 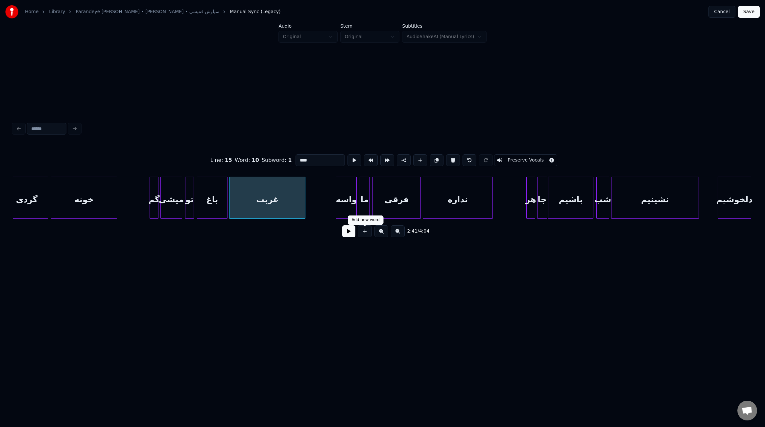 What do you see at coordinates (221, 160) in the screenshot?
I see `div: Line :` at bounding box center [221, 160].